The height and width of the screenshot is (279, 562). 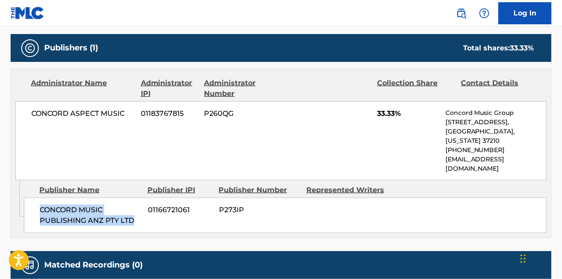 I want to click on div: Represented Writers, so click(x=347, y=190).